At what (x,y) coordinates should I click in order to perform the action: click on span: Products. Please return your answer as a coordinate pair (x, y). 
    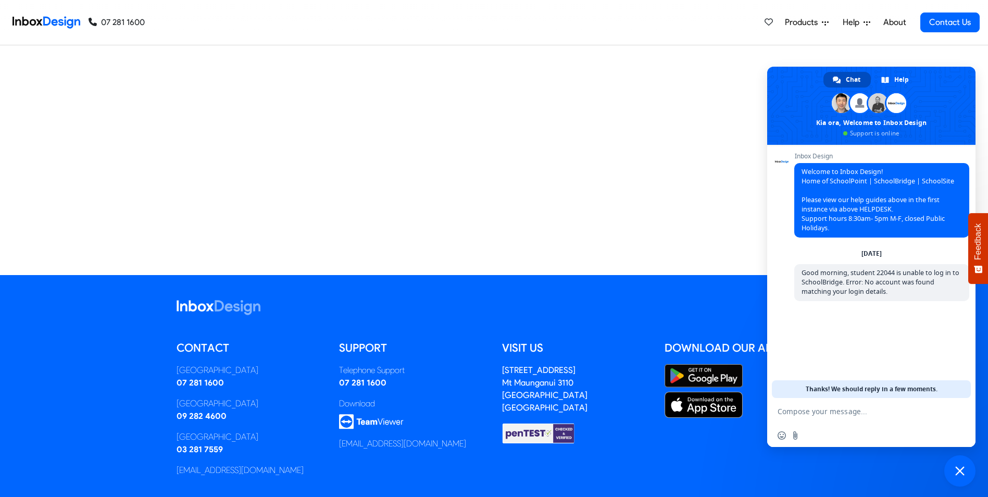
    Looking at the image, I should click on (803, 22).